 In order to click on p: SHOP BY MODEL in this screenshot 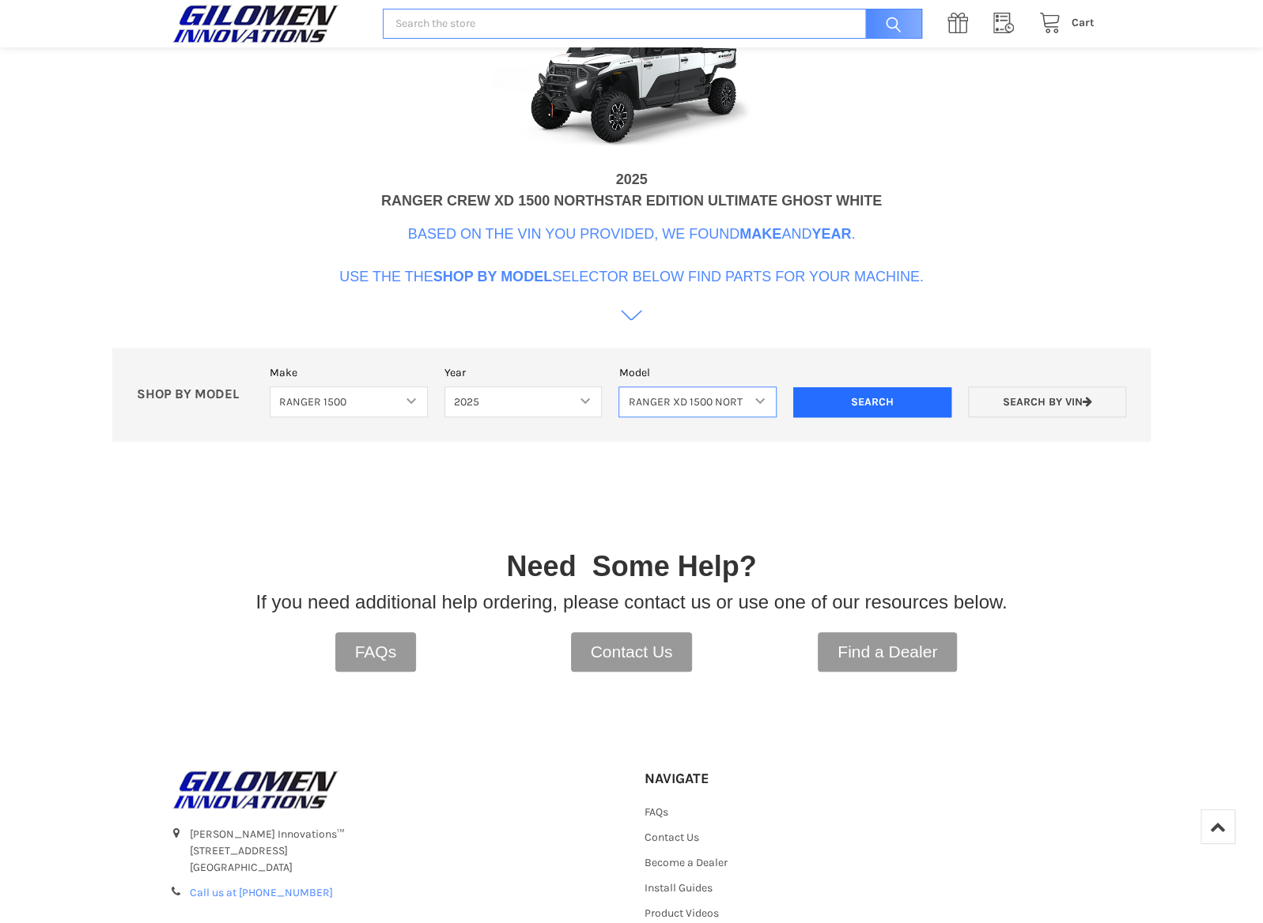, I will do `click(195, 394)`.